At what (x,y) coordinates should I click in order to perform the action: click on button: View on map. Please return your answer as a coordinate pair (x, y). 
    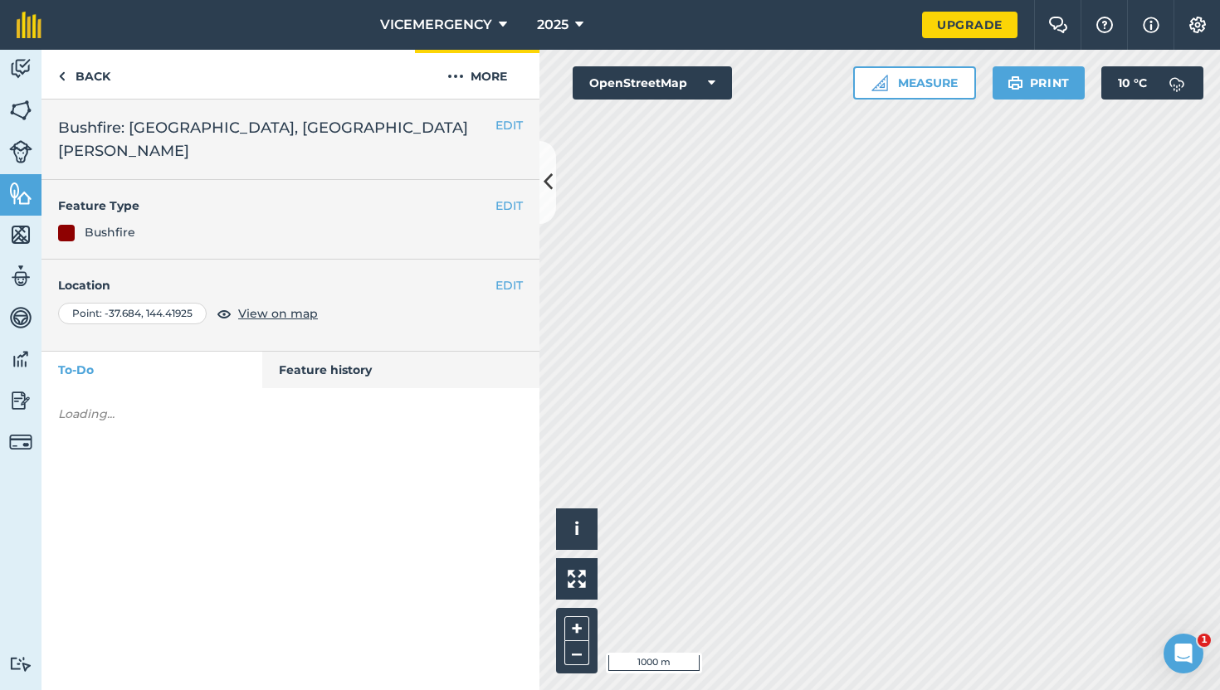
    Looking at the image, I should click on (267, 314).